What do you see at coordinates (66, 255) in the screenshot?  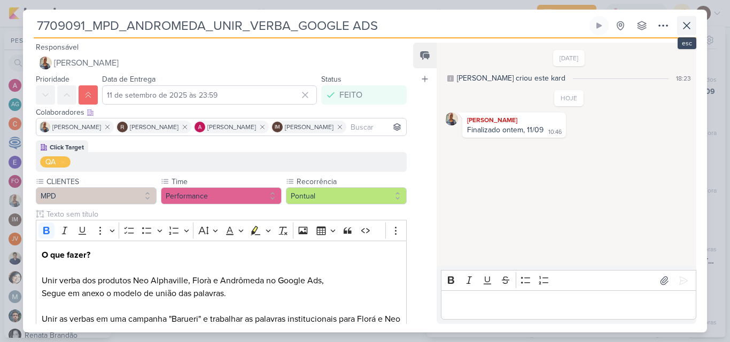 I see `strong: O que fazer?` at bounding box center [66, 255].